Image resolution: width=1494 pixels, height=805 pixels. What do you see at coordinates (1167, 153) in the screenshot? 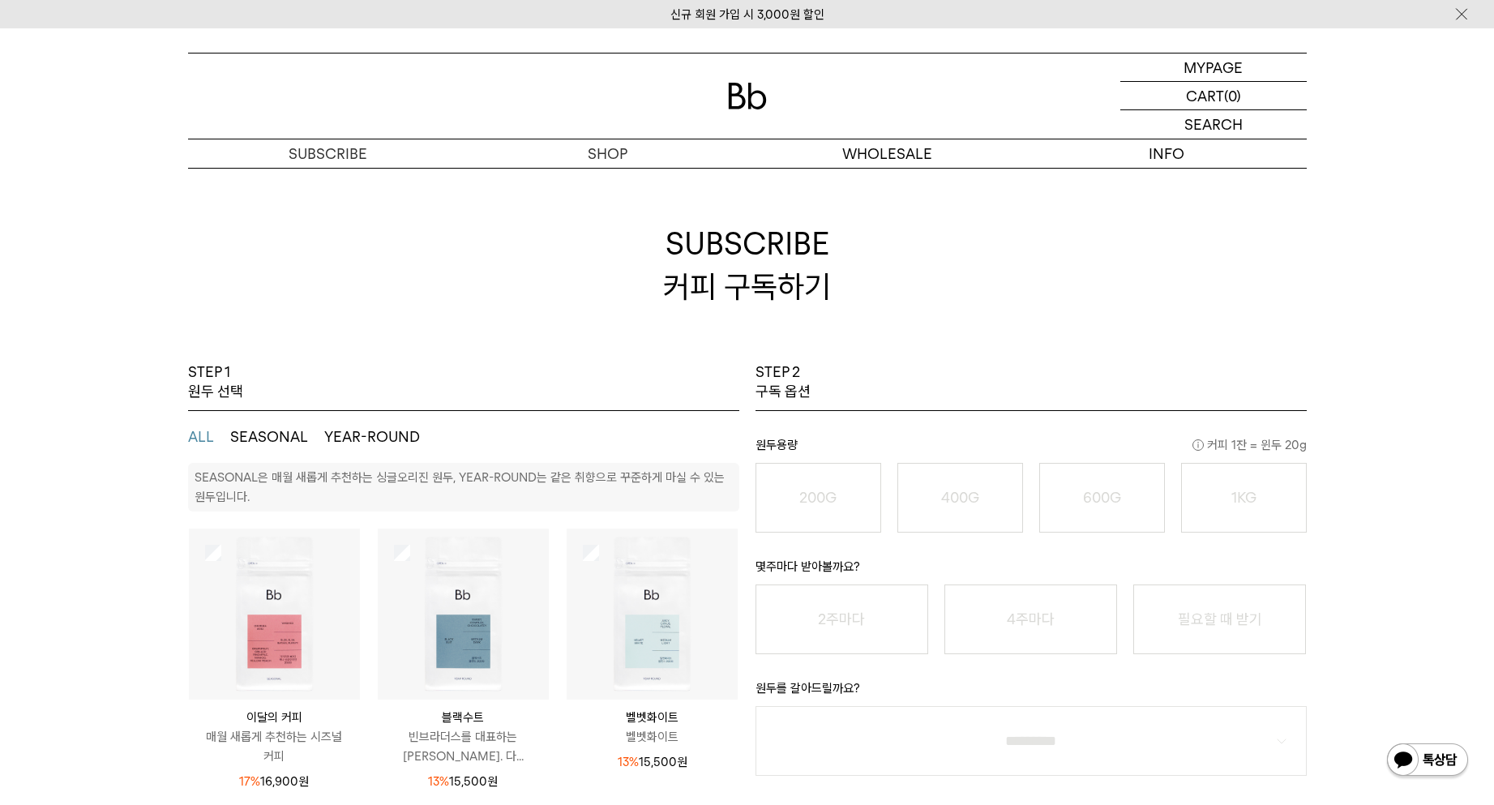
I see `p: INFO` at bounding box center [1167, 153].